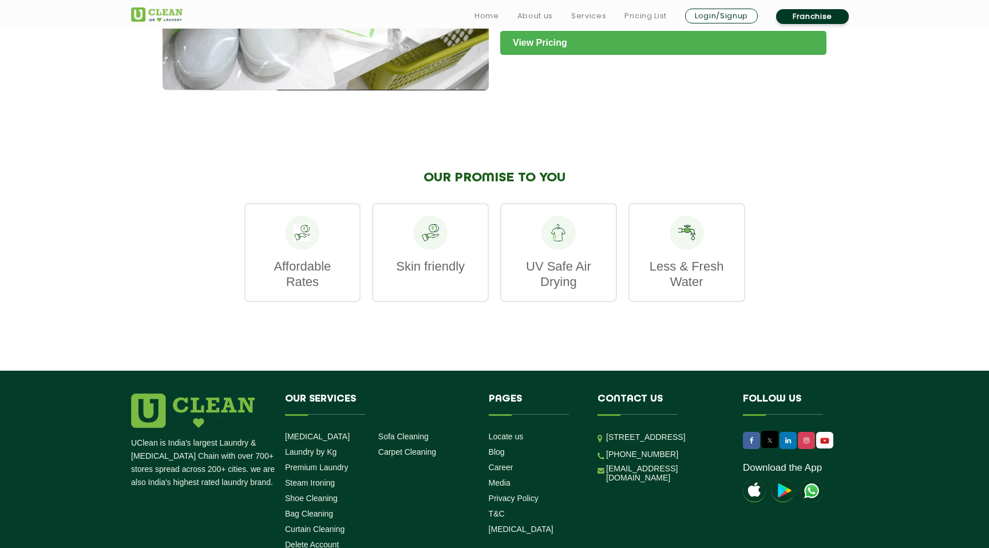 Image resolution: width=989 pixels, height=548 pixels. I want to click on p: Skin friendly, so click(431, 266).